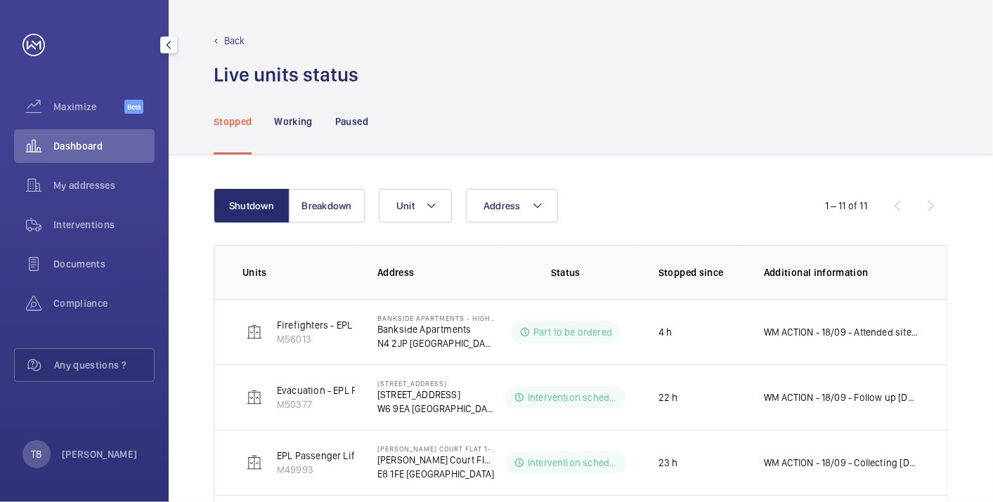  I want to click on p: 4 h, so click(665, 332).